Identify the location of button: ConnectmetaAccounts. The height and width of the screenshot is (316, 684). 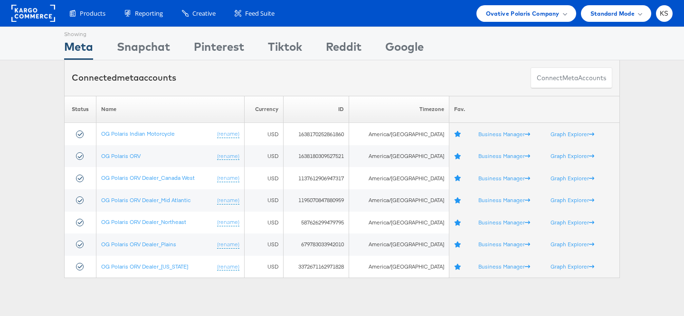
(572, 78).